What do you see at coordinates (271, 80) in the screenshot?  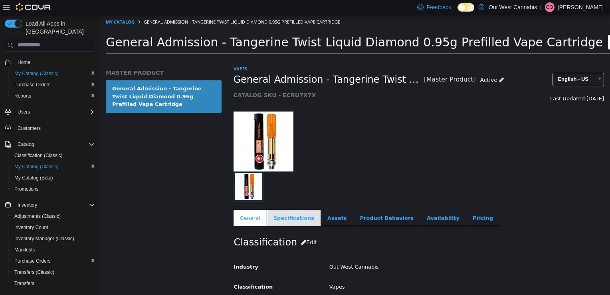 I see `h5: CATALOG SKU - ECRU7X7X` at bounding box center [271, 80].